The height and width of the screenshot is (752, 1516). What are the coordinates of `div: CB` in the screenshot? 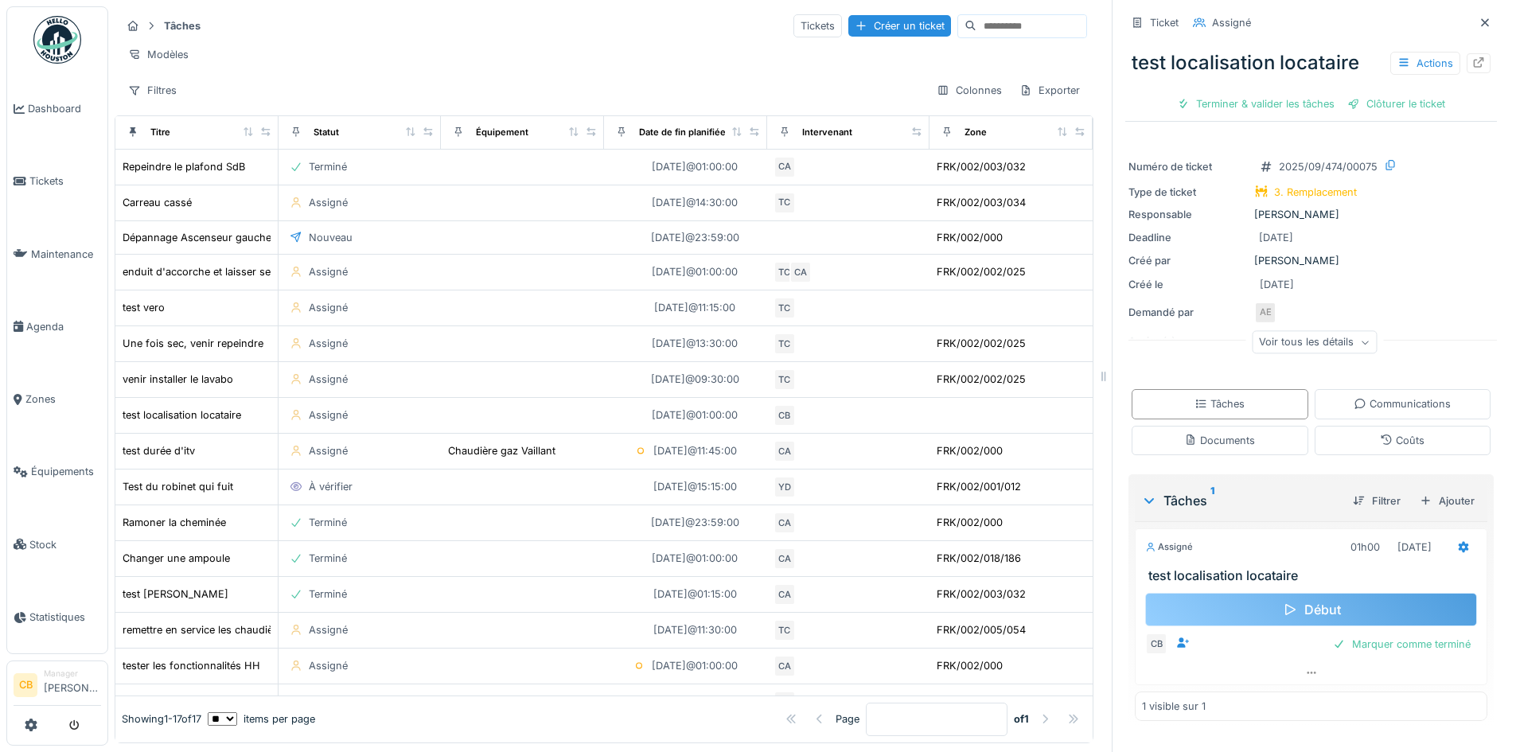 It's located at (785, 416).